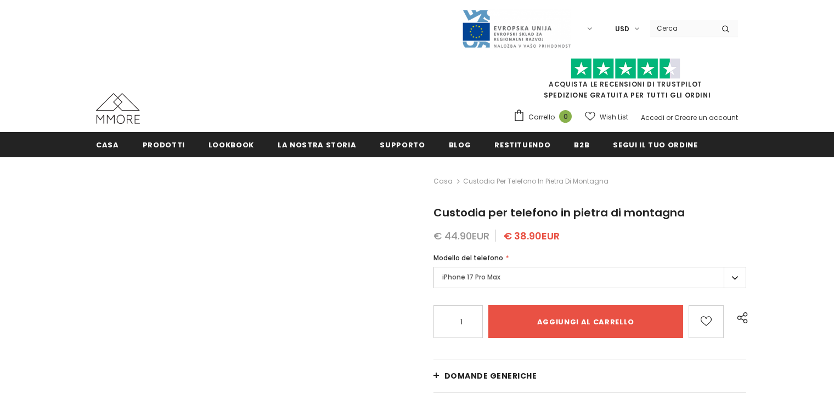 The height and width of the screenshot is (406, 834). I want to click on span: Modello del telefono, so click(468, 258).